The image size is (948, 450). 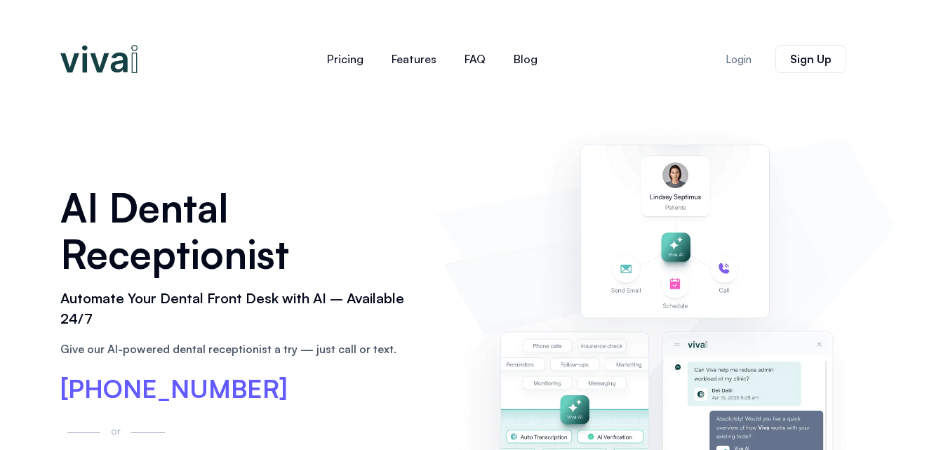 What do you see at coordinates (241, 230) in the screenshot?
I see `h1: AI Dental Receptionist` at bounding box center [241, 230].